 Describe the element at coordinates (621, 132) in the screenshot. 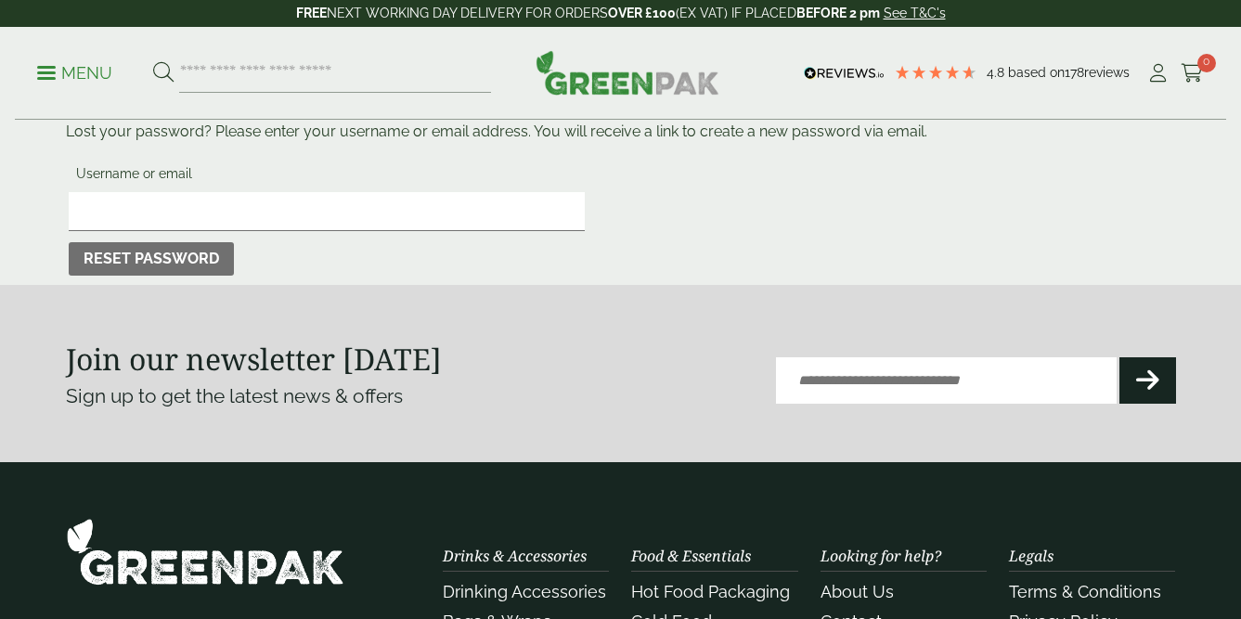

I see `p: Lost your password? Please enter your username or email address. You will receive a link to creat...` at that location.